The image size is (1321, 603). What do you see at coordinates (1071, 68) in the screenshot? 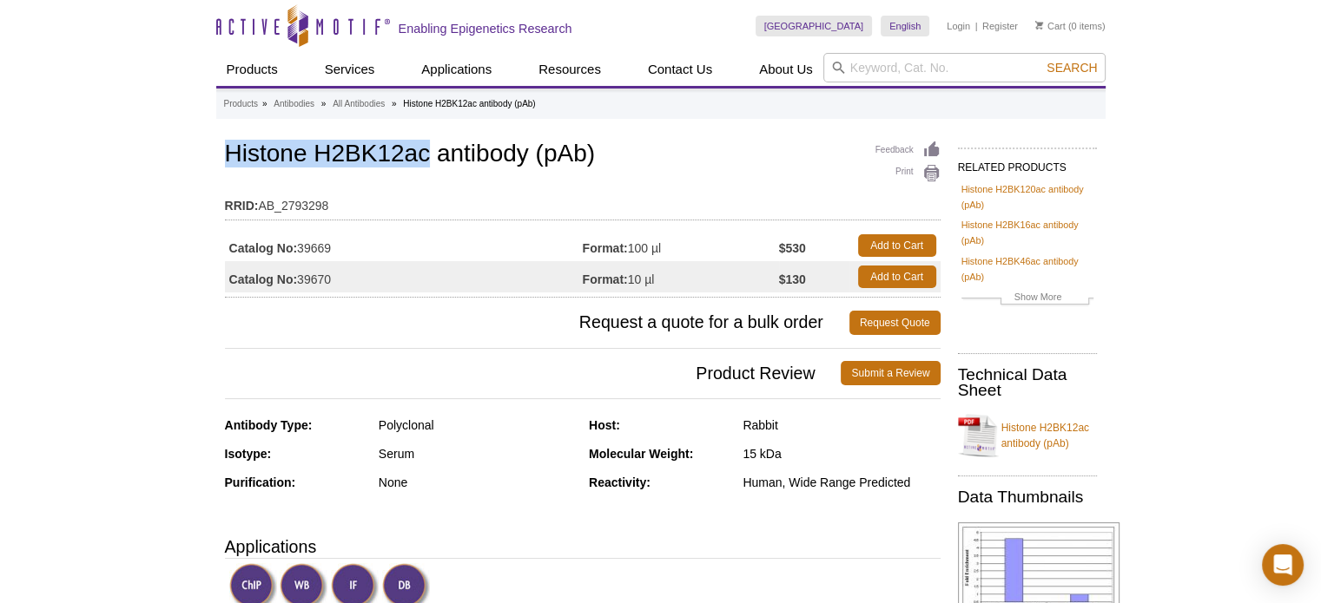
I see `button: Search` at bounding box center [1071, 68].